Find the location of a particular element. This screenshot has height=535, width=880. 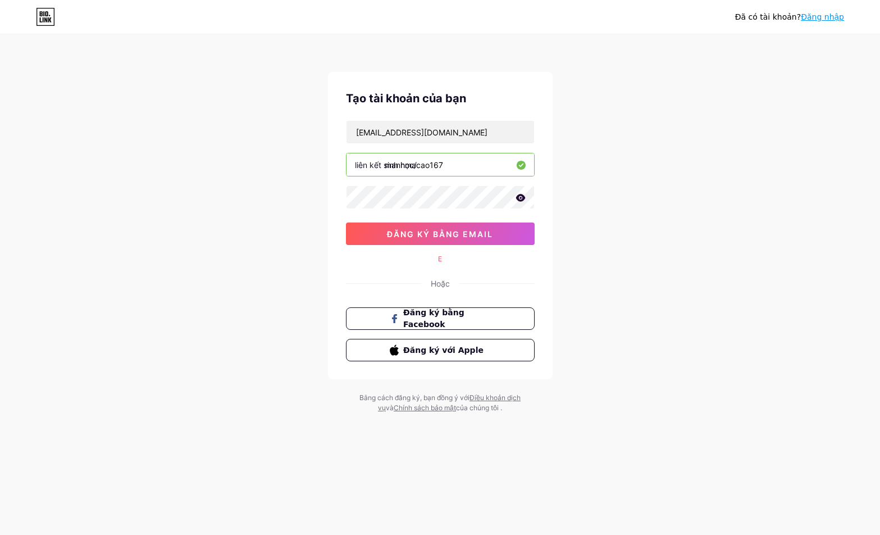

font: và is located at coordinates (390, 407).